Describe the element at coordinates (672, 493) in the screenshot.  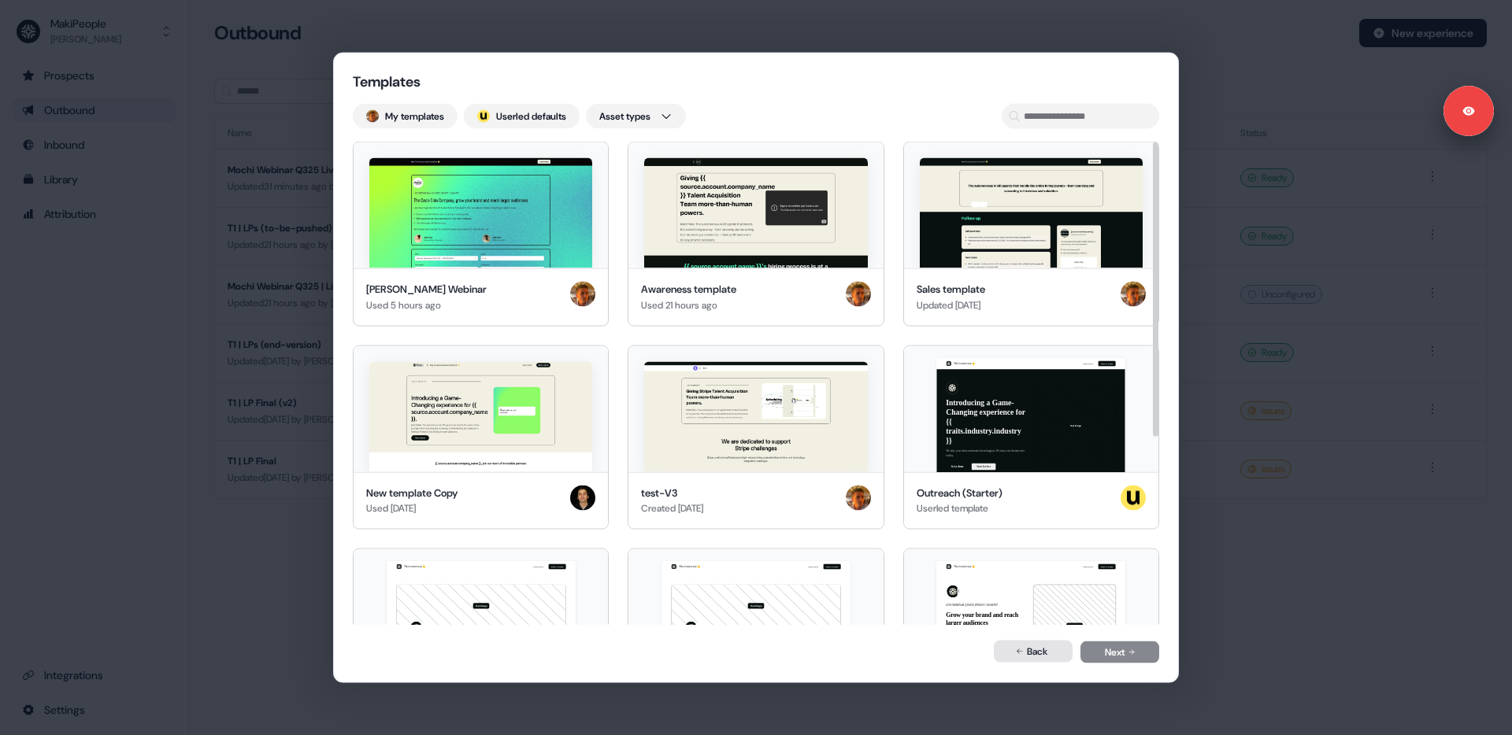
I see `div: test-V3` at that location.